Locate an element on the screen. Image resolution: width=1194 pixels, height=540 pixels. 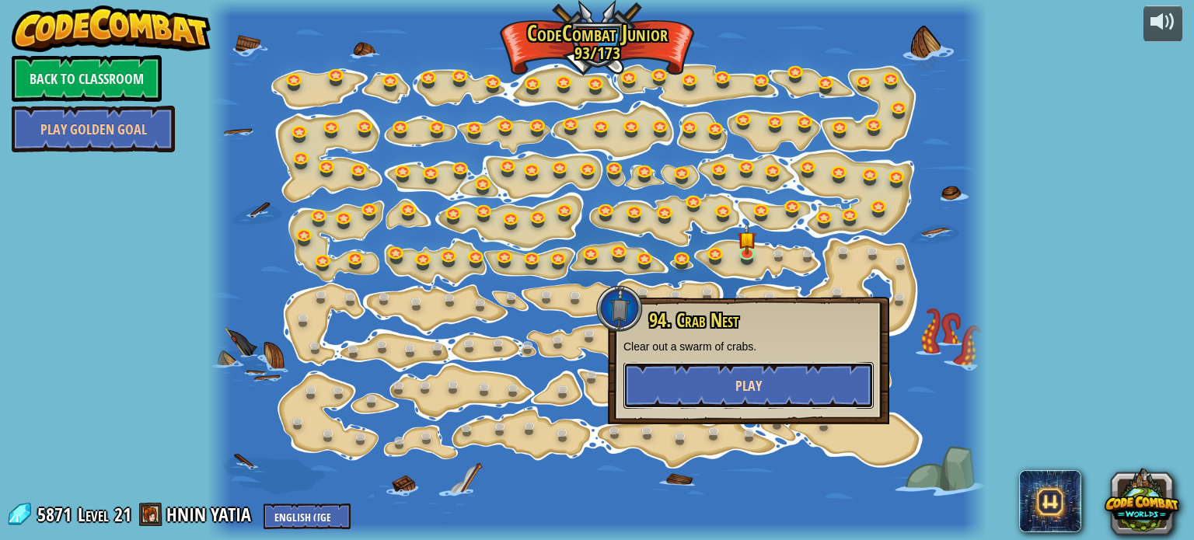
span: Play is located at coordinates (749, 386).